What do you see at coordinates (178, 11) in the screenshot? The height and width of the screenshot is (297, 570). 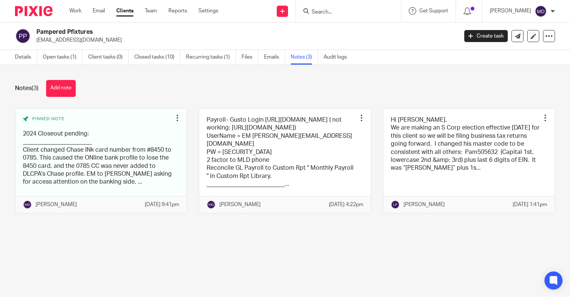 I see `a: Reports` at bounding box center [178, 11].